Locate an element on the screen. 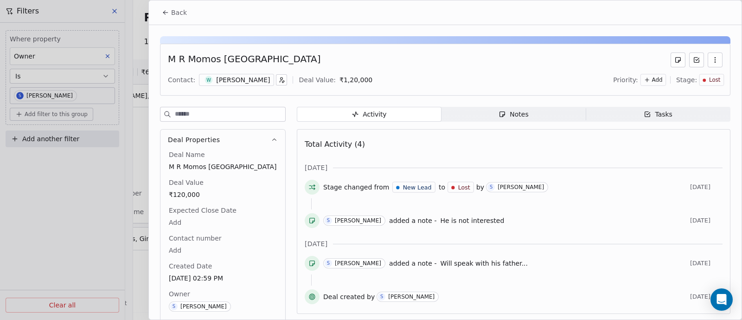 This screenshot has height=320, width=742. span: Expected Close Date is located at coordinates (203, 210).